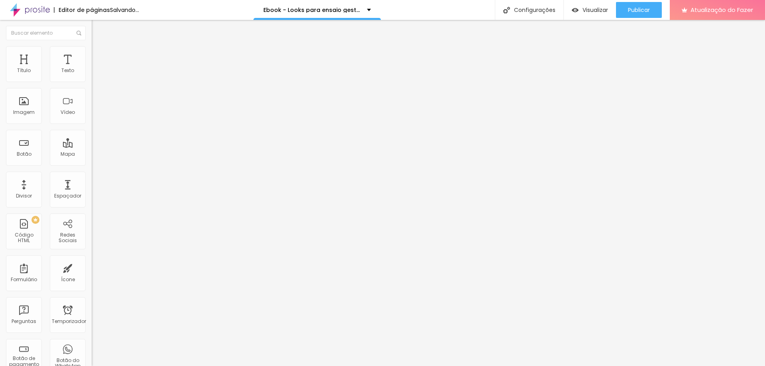 The height and width of the screenshot is (366, 765). What do you see at coordinates (68, 154) in the screenshot?
I see `font: Mapa` at bounding box center [68, 154].